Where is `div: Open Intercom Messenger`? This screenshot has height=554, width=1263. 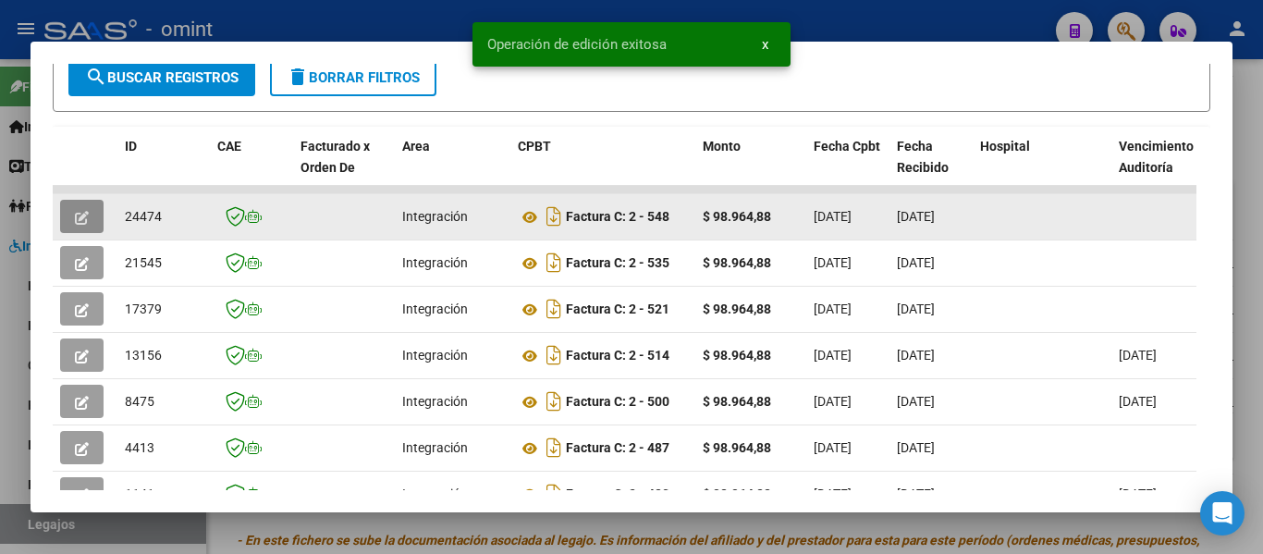 div: Open Intercom Messenger is located at coordinates (1222, 513).